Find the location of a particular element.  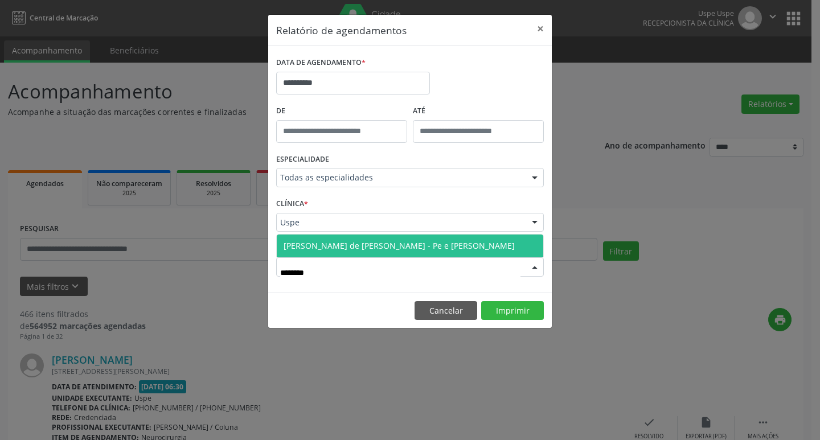

label: ATÉ is located at coordinates (478, 111).